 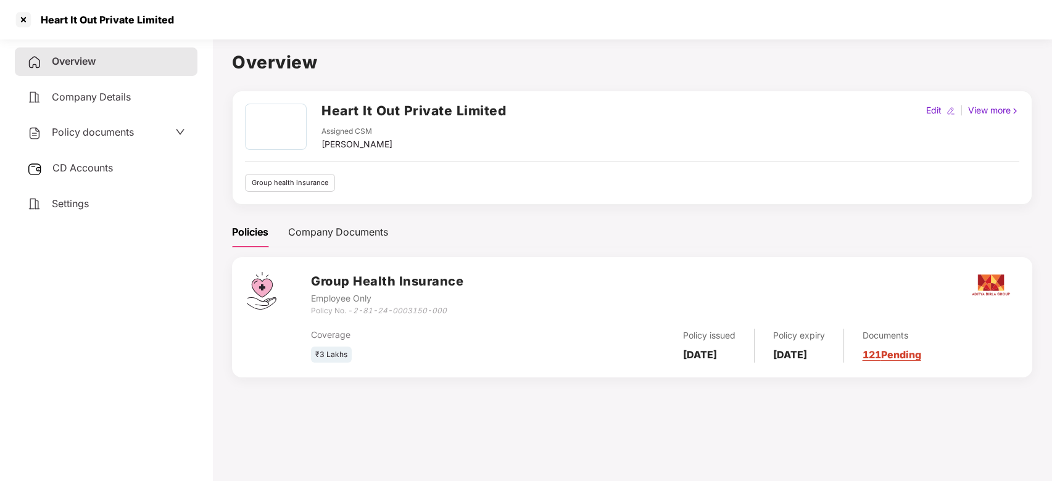 I want to click on h2: Heart It Out Private Limited, so click(x=413, y=110).